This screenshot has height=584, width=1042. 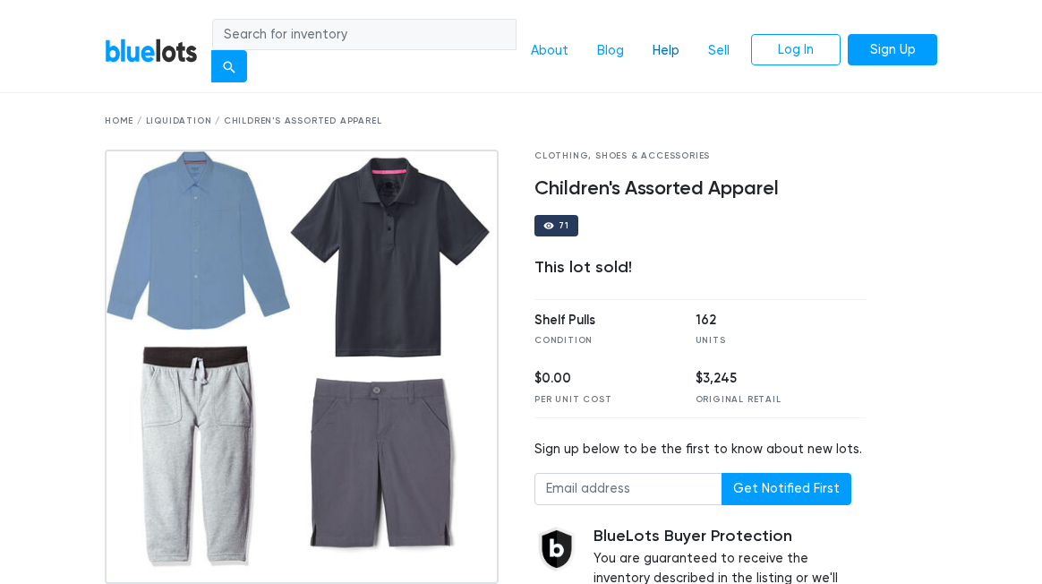 I want to click on a: Sell, so click(x=719, y=51).